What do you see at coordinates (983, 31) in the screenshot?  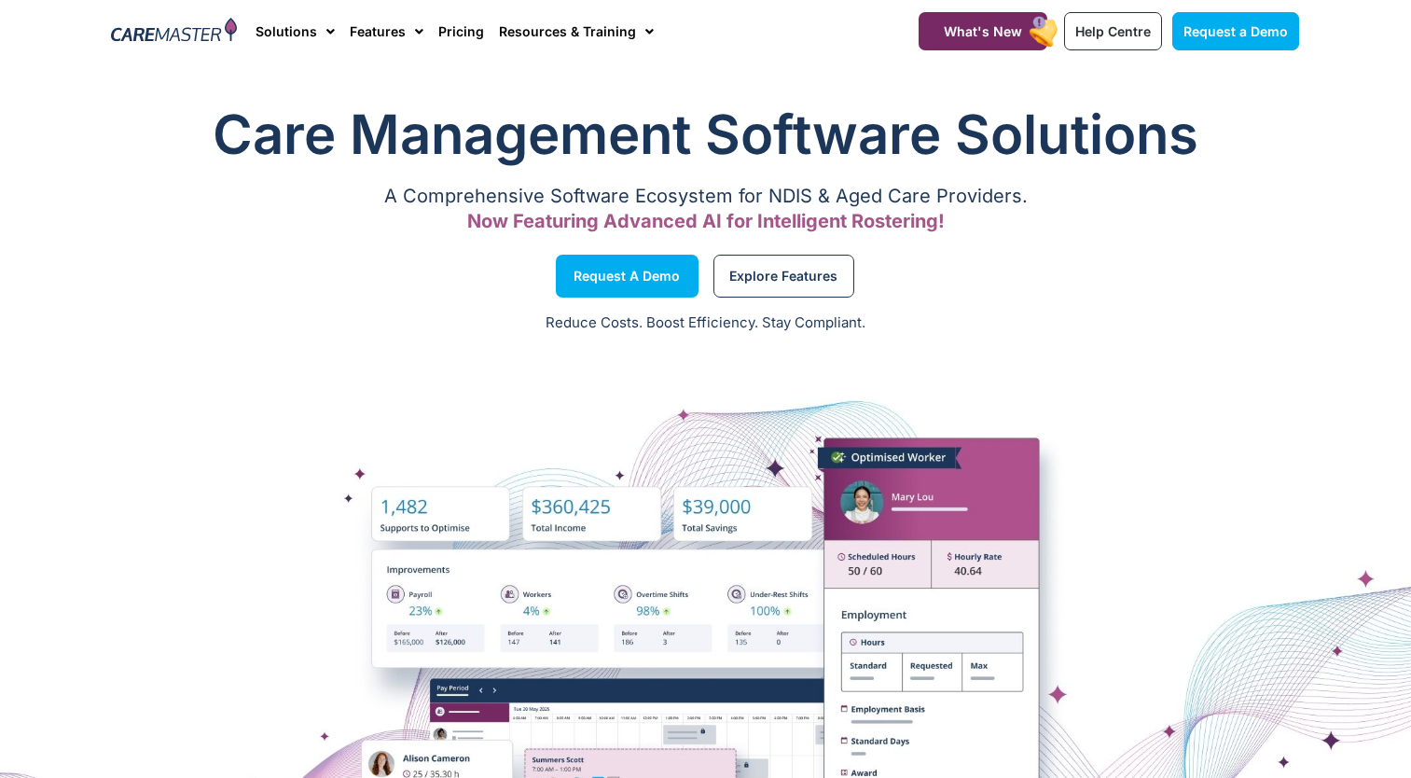 I see `a: What's New` at bounding box center [983, 31].